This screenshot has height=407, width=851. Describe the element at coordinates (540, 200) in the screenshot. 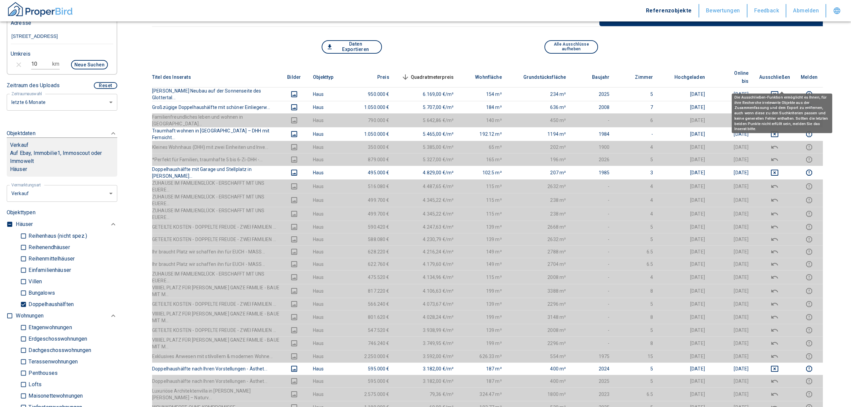

I see `td: 238 m²` at that location.